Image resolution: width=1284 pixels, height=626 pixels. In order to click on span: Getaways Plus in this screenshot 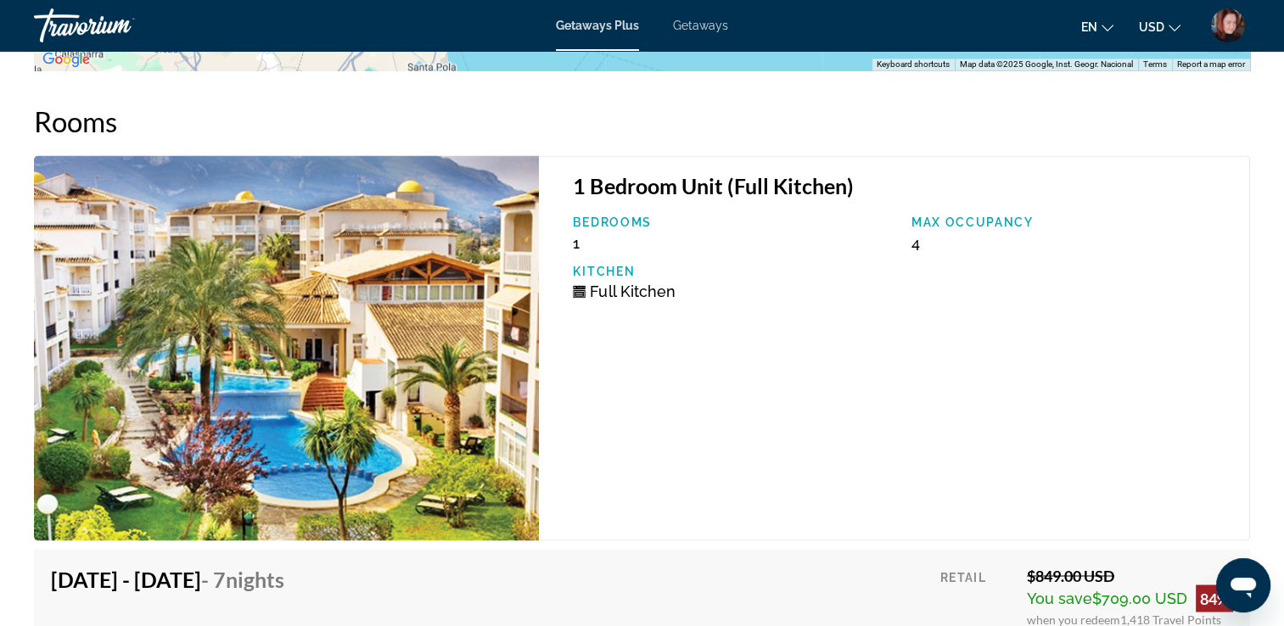, I will do `click(597, 25)`.